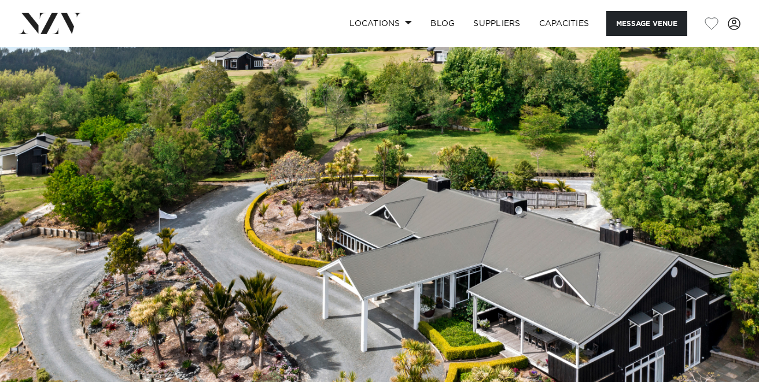  What do you see at coordinates (50, 23) in the screenshot?
I see `img: nzv-logo.png` at bounding box center [50, 23].